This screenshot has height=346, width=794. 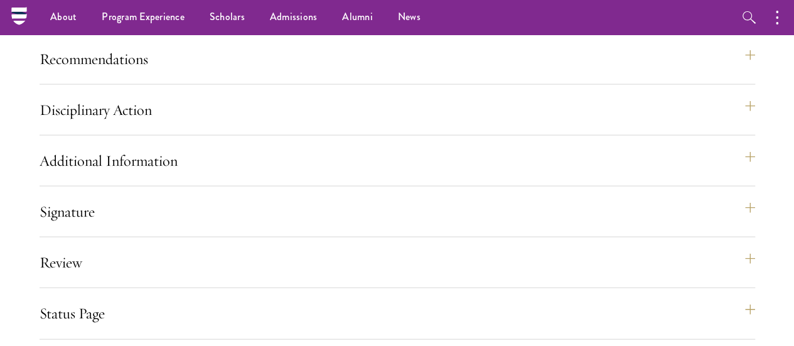 I want to click on button: Additional Information, so click(x=397, y=161).